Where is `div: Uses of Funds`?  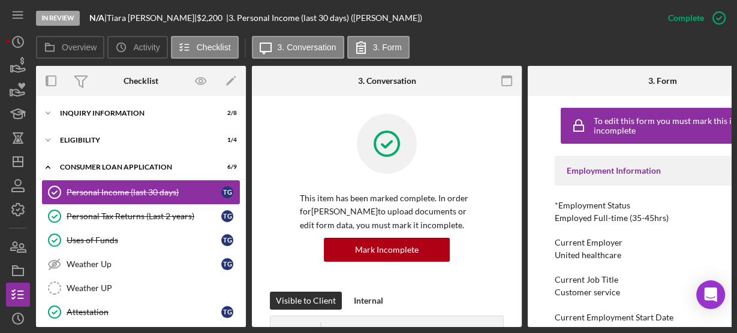 div: Uses of Funds is located at coordinates (144, 240).